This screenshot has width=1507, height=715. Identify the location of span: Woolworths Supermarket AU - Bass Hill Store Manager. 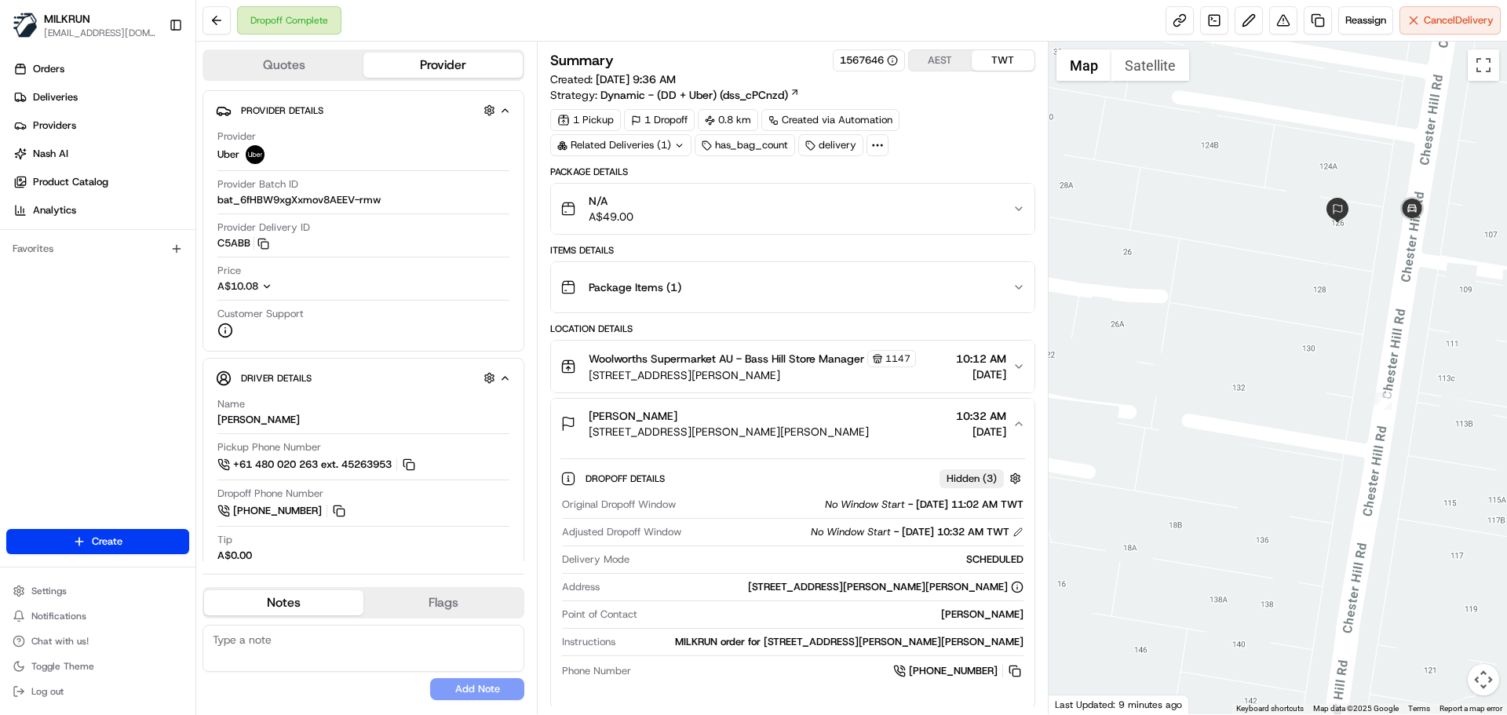
(726, 359).